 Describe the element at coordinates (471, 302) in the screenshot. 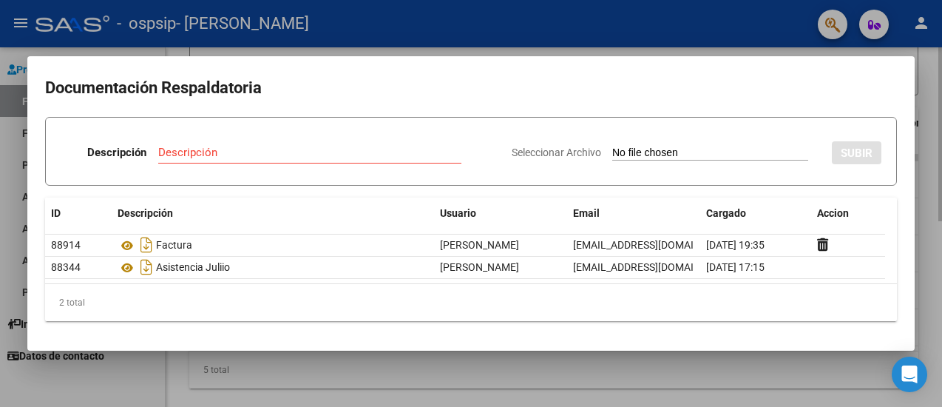

I see `div: 2 total` at that location.